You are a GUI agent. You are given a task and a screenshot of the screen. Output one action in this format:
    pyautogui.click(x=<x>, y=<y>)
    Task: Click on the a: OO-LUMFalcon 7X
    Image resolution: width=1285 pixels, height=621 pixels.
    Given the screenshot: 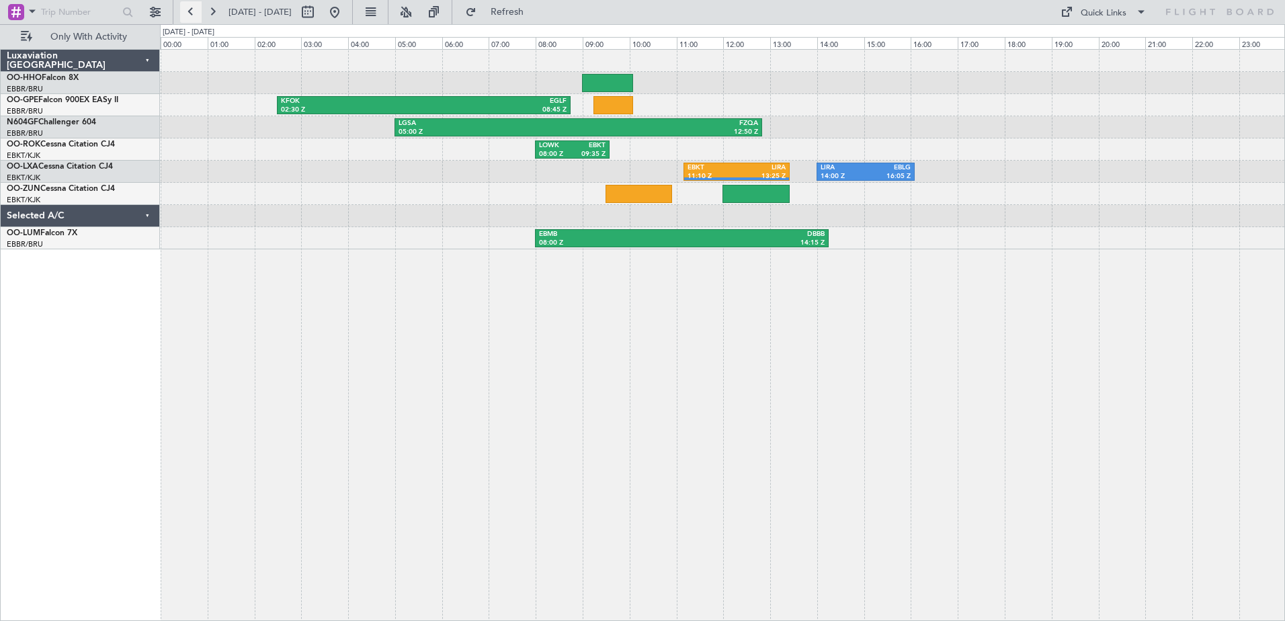 What is the action you would take?
    pyautogui.click(x=42, y=233)
    